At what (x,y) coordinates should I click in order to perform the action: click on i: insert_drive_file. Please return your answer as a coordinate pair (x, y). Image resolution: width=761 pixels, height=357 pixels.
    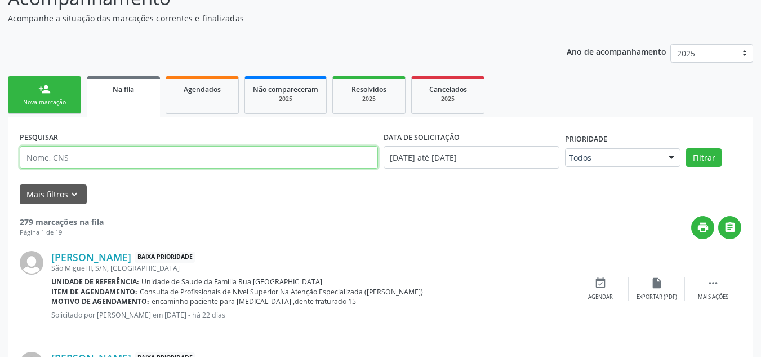
    Looking at the image, I should click on (657, 283).